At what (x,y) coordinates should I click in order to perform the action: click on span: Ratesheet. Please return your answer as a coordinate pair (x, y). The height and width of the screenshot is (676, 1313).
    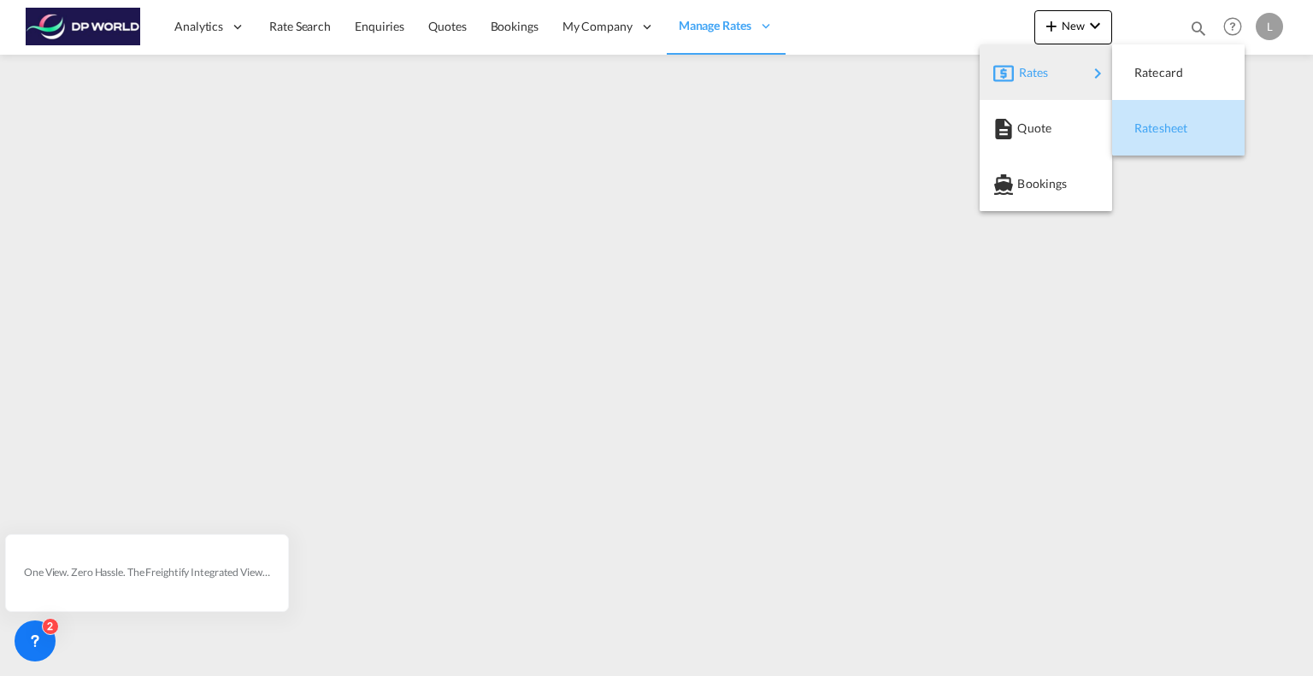
    Looking at the image, I should click on (1144, 128).